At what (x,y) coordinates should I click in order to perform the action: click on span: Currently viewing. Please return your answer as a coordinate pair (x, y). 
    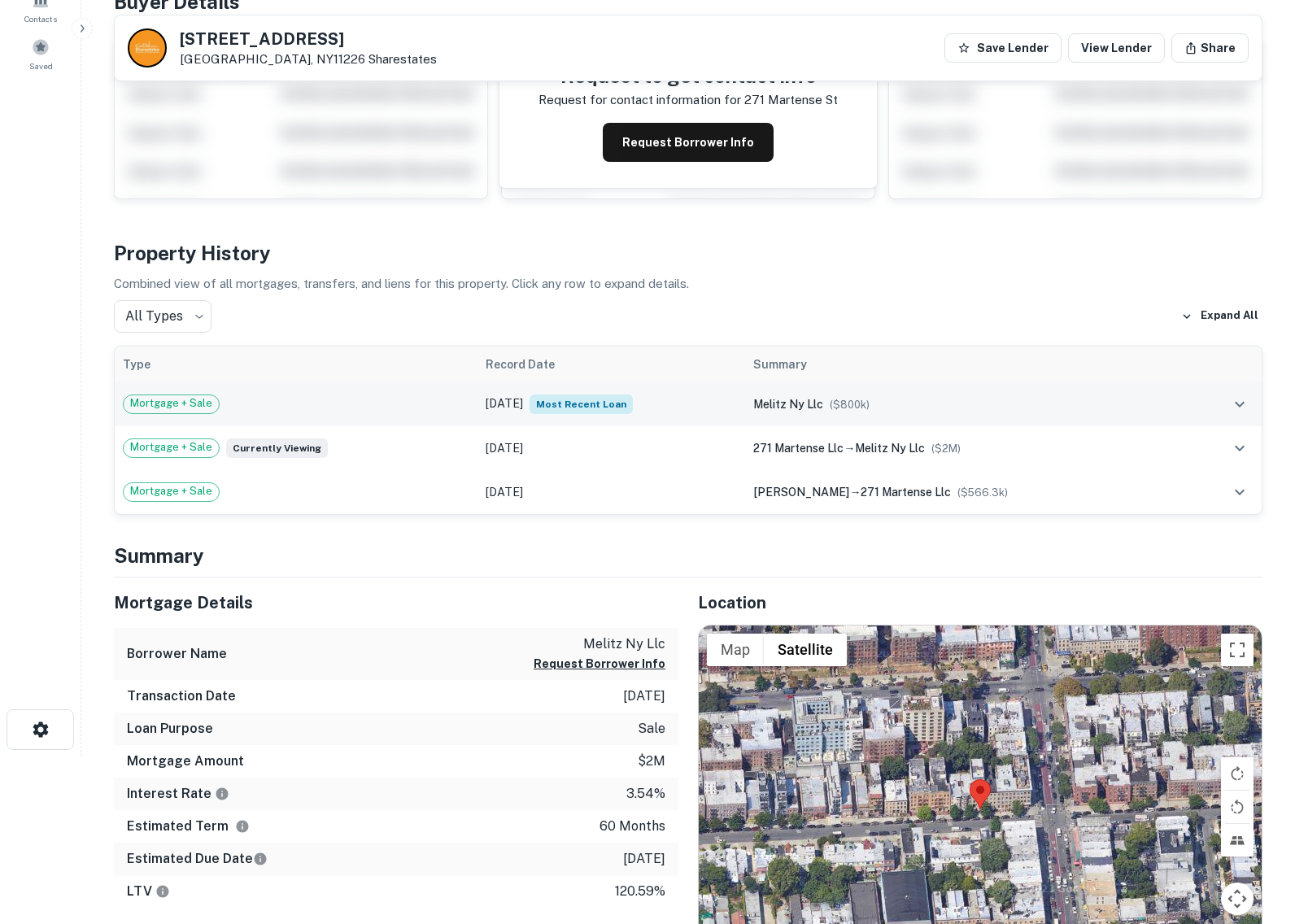
    Looking at the image, I should click on (276, 449).